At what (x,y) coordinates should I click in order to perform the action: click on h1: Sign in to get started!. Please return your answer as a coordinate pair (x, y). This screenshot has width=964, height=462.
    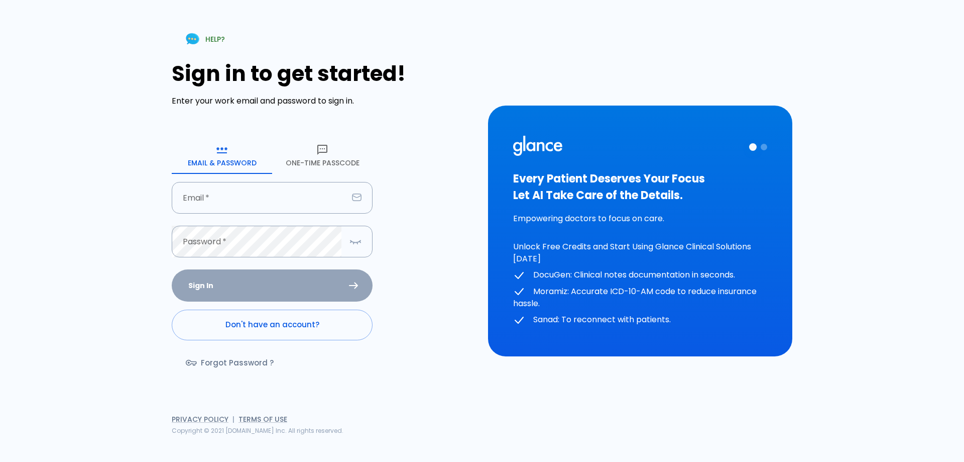
    Looking at the image, I should click on (324, 73).